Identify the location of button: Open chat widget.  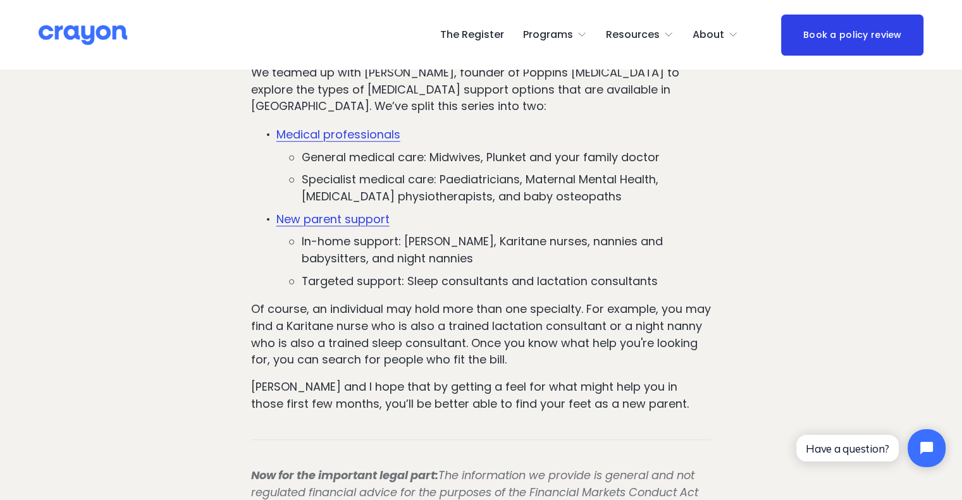
(141, 30).